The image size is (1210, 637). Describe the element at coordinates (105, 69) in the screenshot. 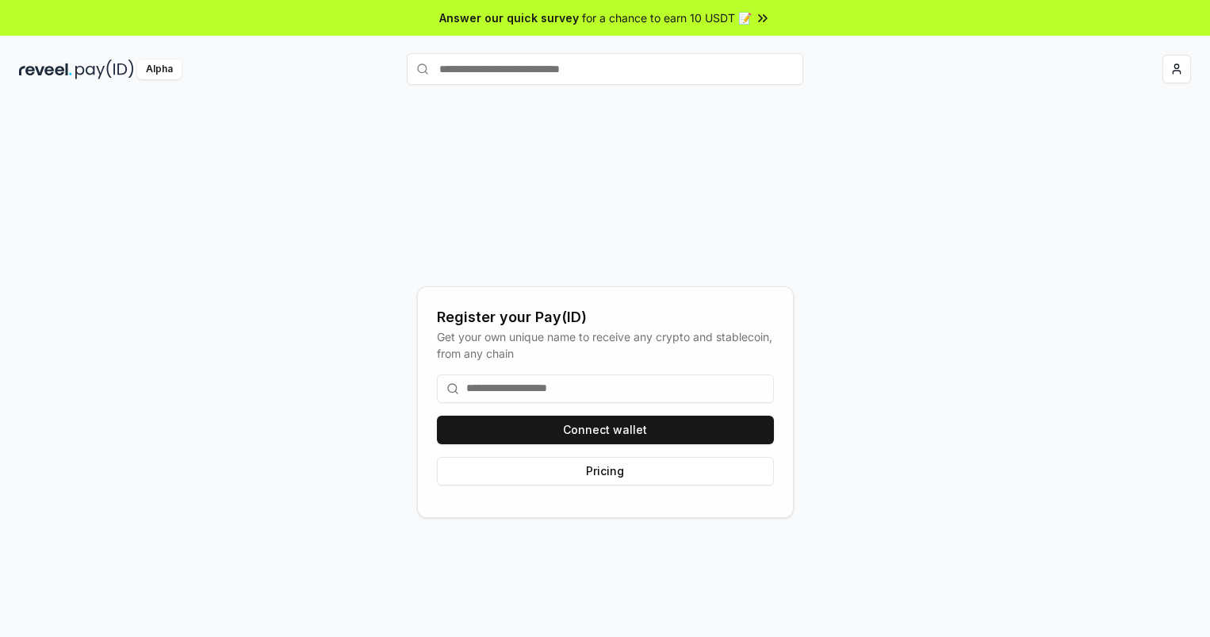

I see `img: pay_id` at that location.